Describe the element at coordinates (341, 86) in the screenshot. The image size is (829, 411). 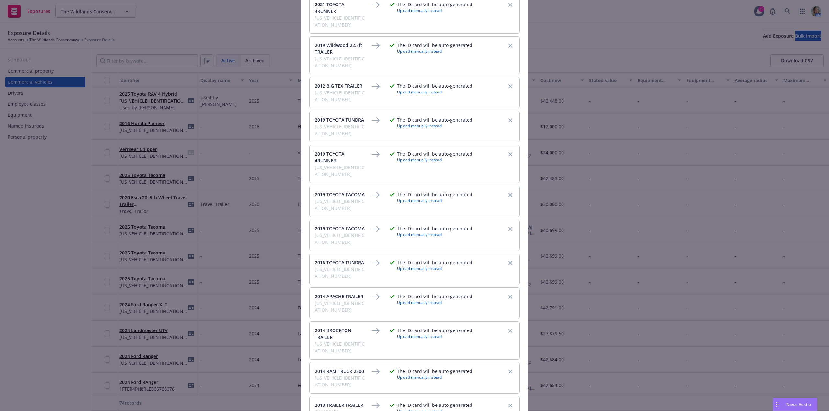
I see `span: 2012 BIG TEX TRAILER` at that location.